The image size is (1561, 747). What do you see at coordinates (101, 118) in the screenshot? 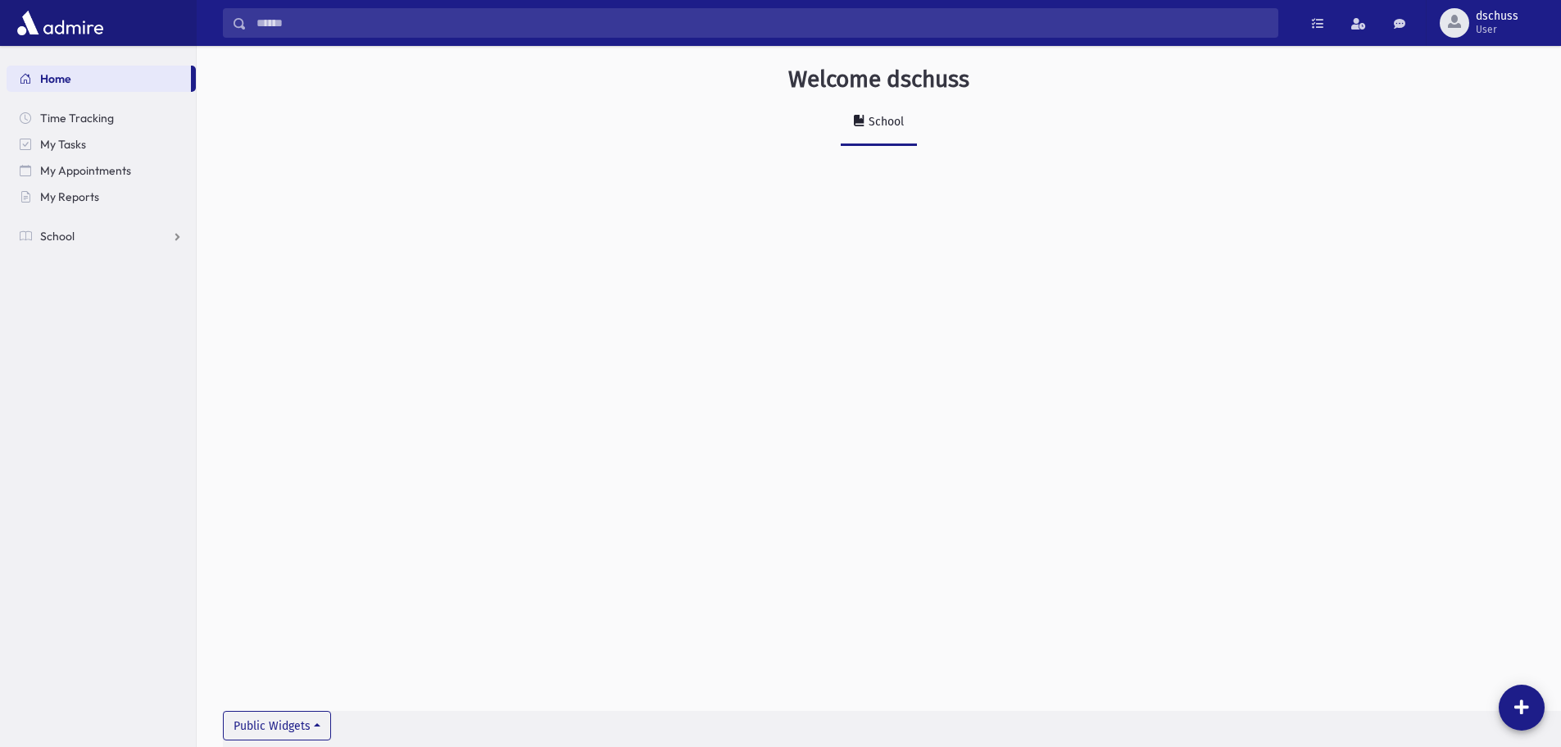
I see `a: Time Tracking` at bounding box center [101, 118].